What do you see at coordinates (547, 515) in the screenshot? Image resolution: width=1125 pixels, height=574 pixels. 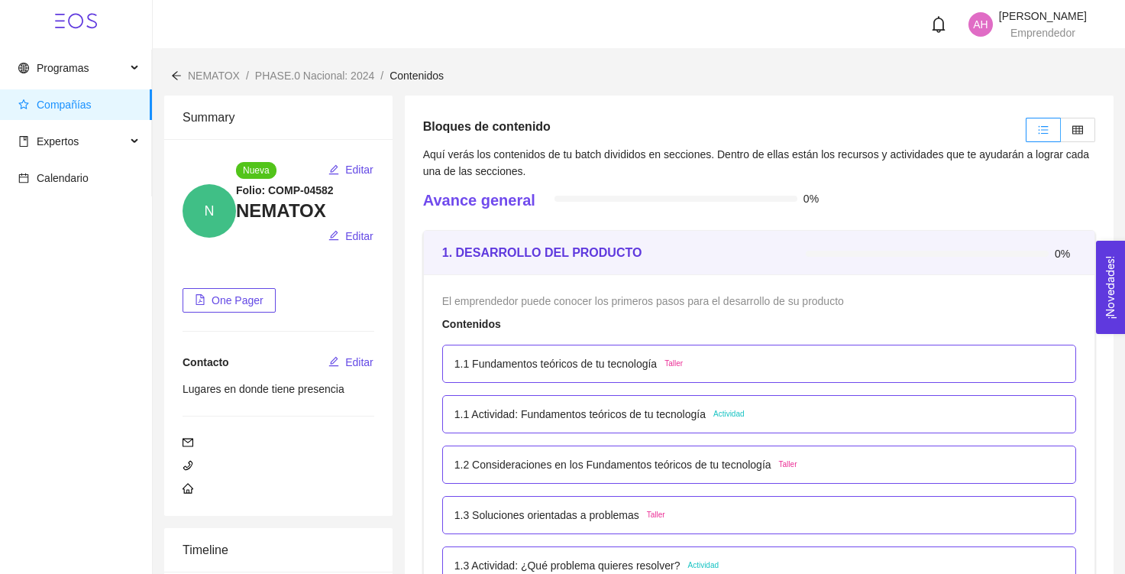 I see `p: 1.3 Soluciones orientadas a problemas` at bounding box center [547, 515].